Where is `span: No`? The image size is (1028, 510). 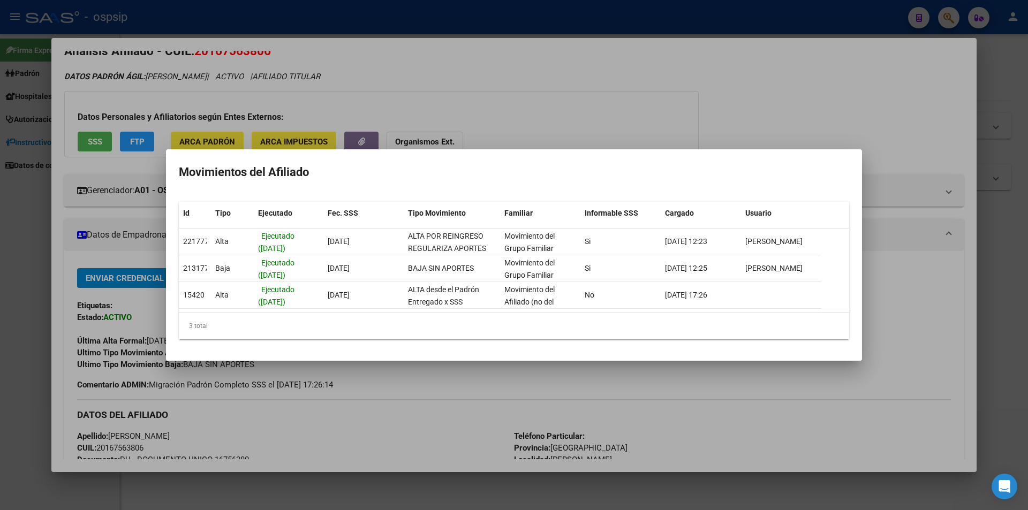 span: No is located at coordinates (590, 295).